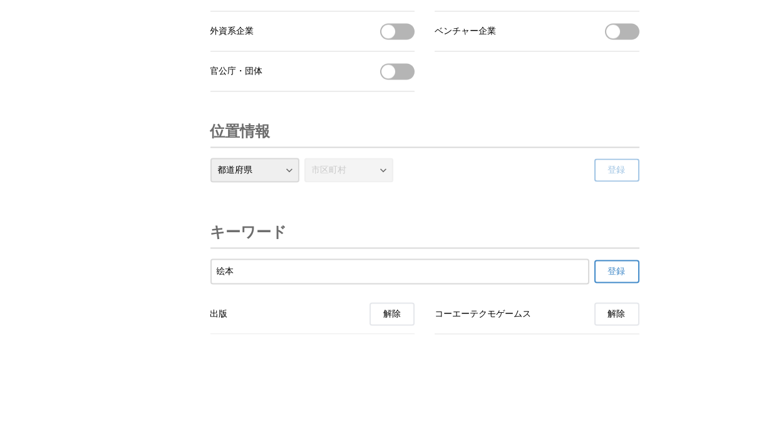 The width and height of the screenshot is (776, 428). Describe the element at coordinates (237, 71) in the screenshot. I see `span: 官公庁・団体` at that location.